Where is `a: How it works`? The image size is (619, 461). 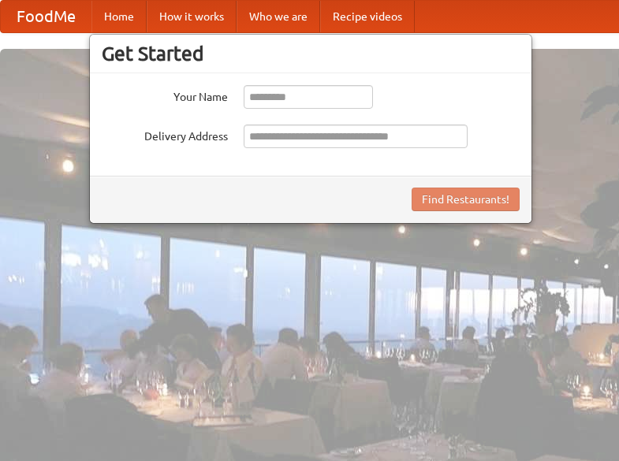
a: How it works is located at coordinates (192, 17).